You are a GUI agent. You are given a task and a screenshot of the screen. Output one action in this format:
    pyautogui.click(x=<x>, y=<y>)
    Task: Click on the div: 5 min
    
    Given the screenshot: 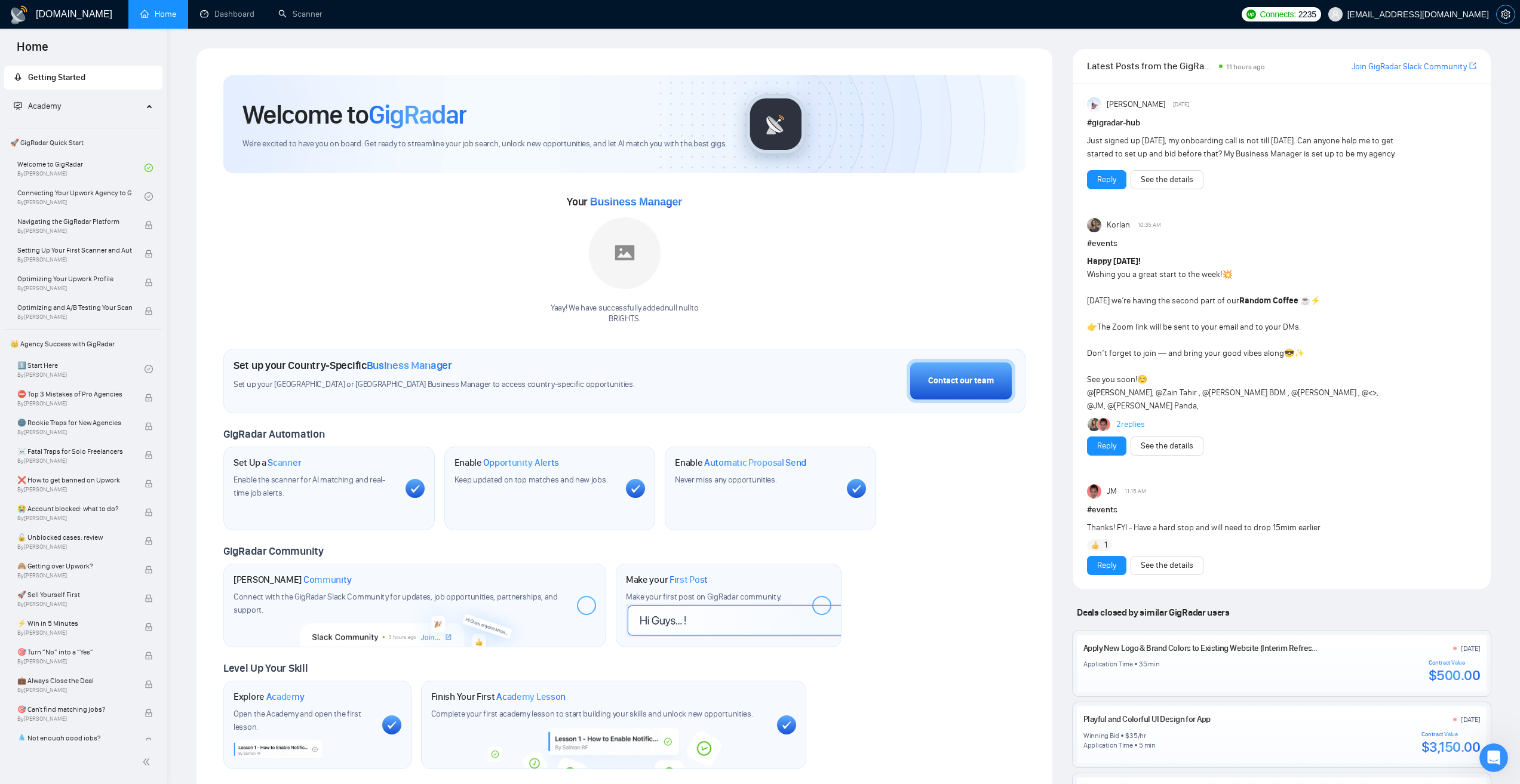 What is the action you would take?
    pyautogui.click(x=1147, y=745)
    